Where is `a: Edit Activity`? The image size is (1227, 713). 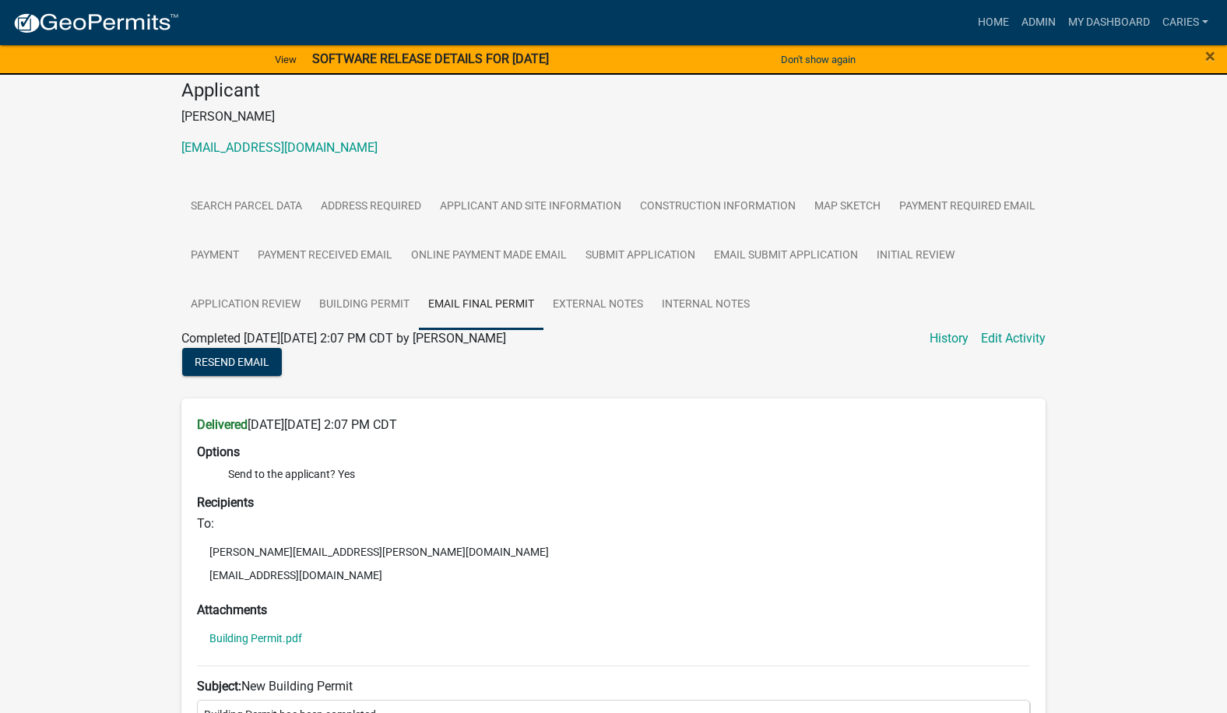
a: Edit Activity is located at coordinates (1013, 339).